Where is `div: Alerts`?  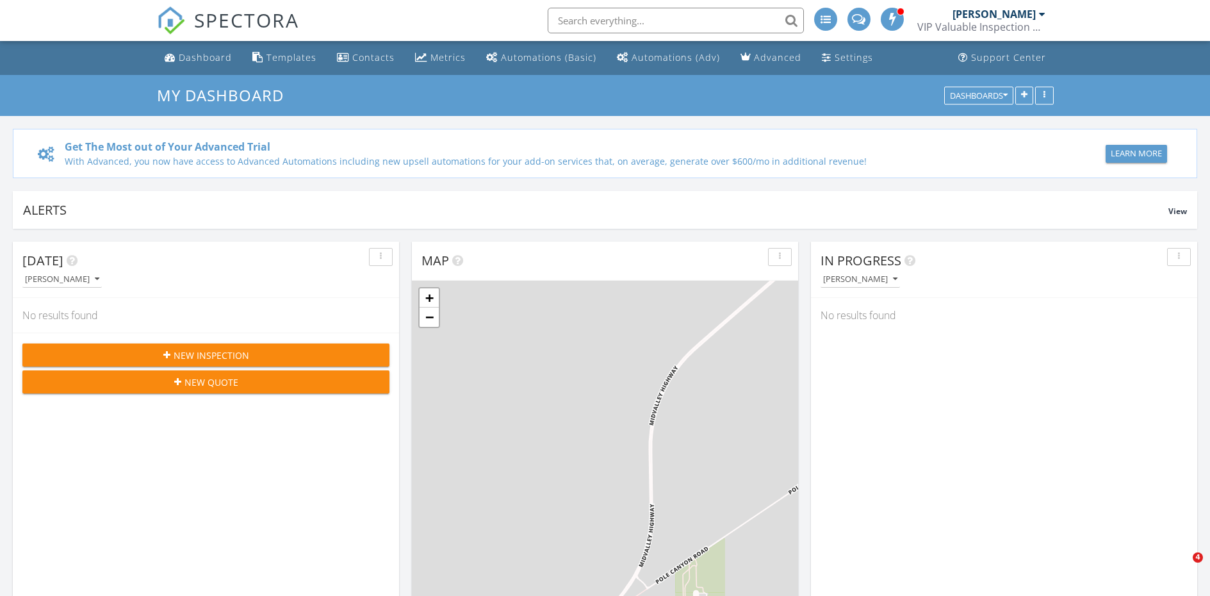 div: Alerts is located at coordinates (596, 209).